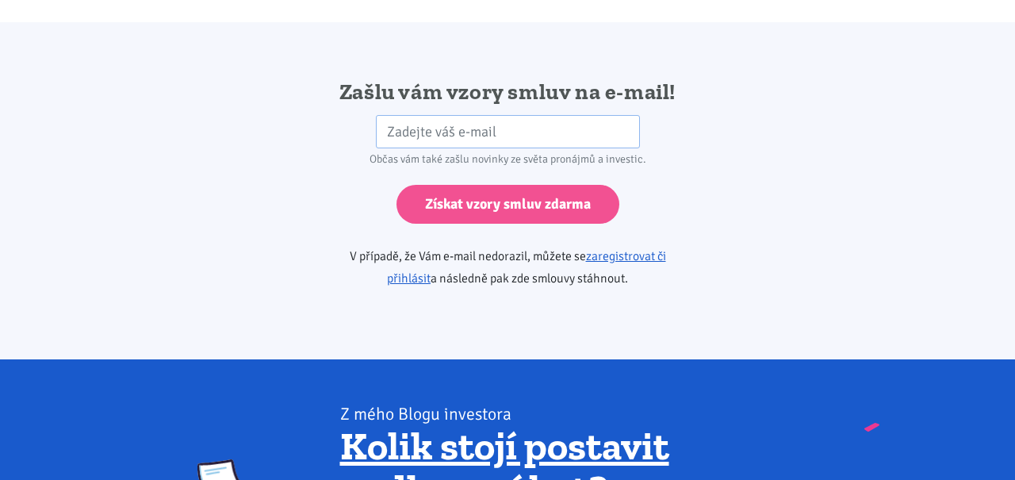 Image resolution: width=1015 pixels, height=480 pixels. Describe the element at coordinates (508, 92) in the screenshot. I see `h2: Zašlu vám vzory smluv na e-mail!` at that location.